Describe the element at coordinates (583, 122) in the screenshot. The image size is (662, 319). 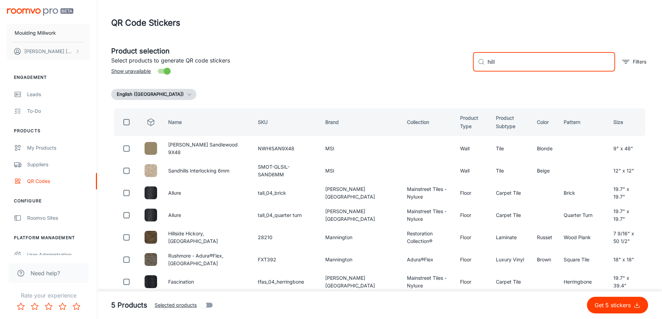
I see `th: Pattern` at that location.